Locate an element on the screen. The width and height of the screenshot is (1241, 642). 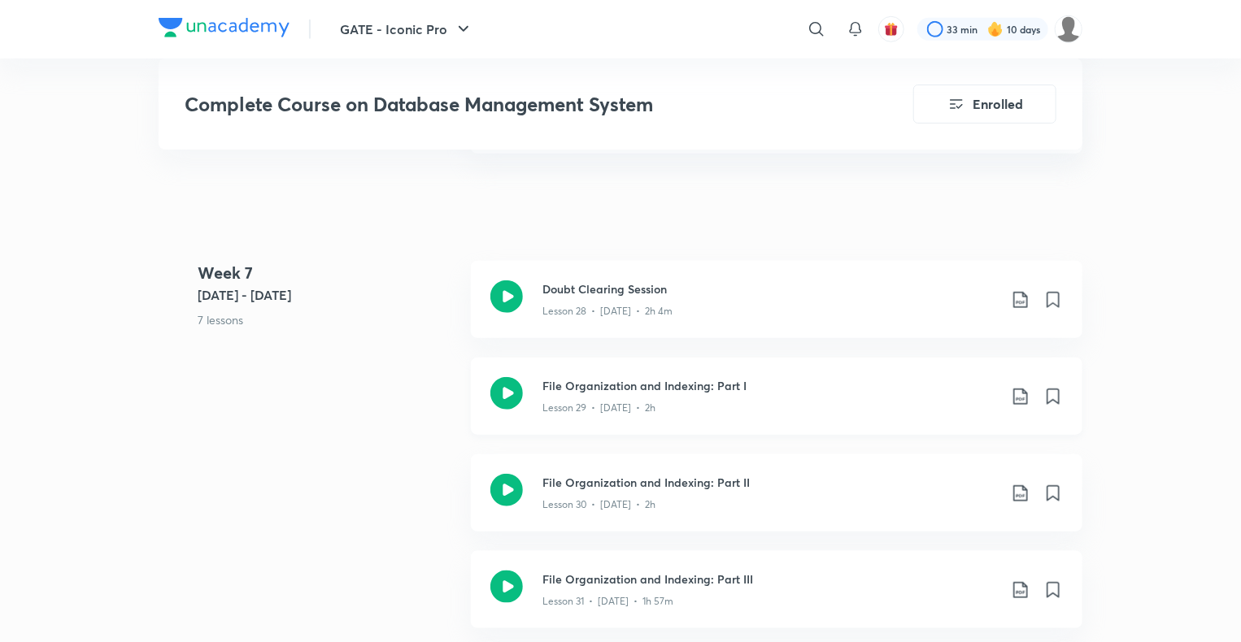
img: streak is located at coordinates (995, 29).